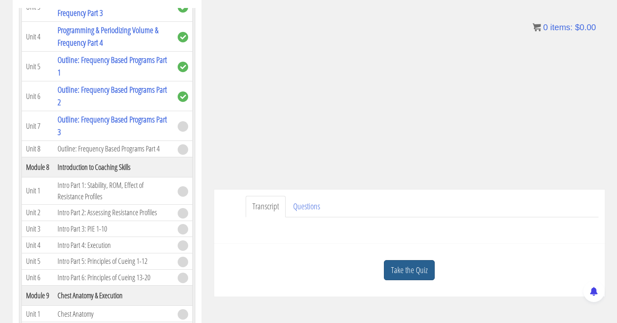 This screenshot has height=323, width=617. What do you see at coordinates (113, 149) in the screenshot?
I see `td: Outline: Frequency Based Programs Part 4` at bounding box center [113, 149].